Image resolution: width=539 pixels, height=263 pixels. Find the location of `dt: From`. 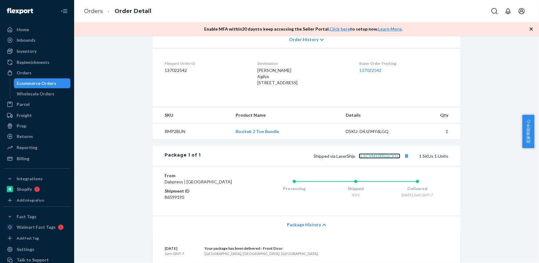

dt: From is located at coordinates (202, 176).